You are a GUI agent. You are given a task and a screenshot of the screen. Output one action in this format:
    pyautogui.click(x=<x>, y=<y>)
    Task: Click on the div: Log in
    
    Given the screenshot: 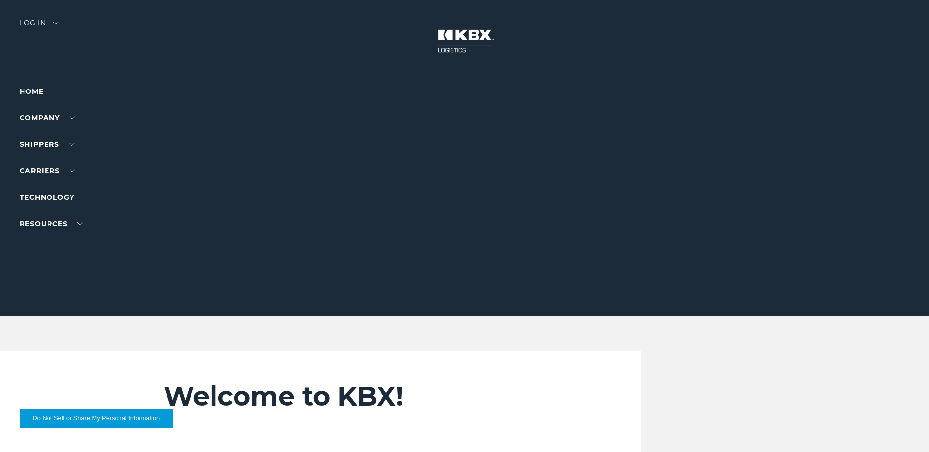 What is the action you would take?
    pyautogui.click(x=39, y=26)
    